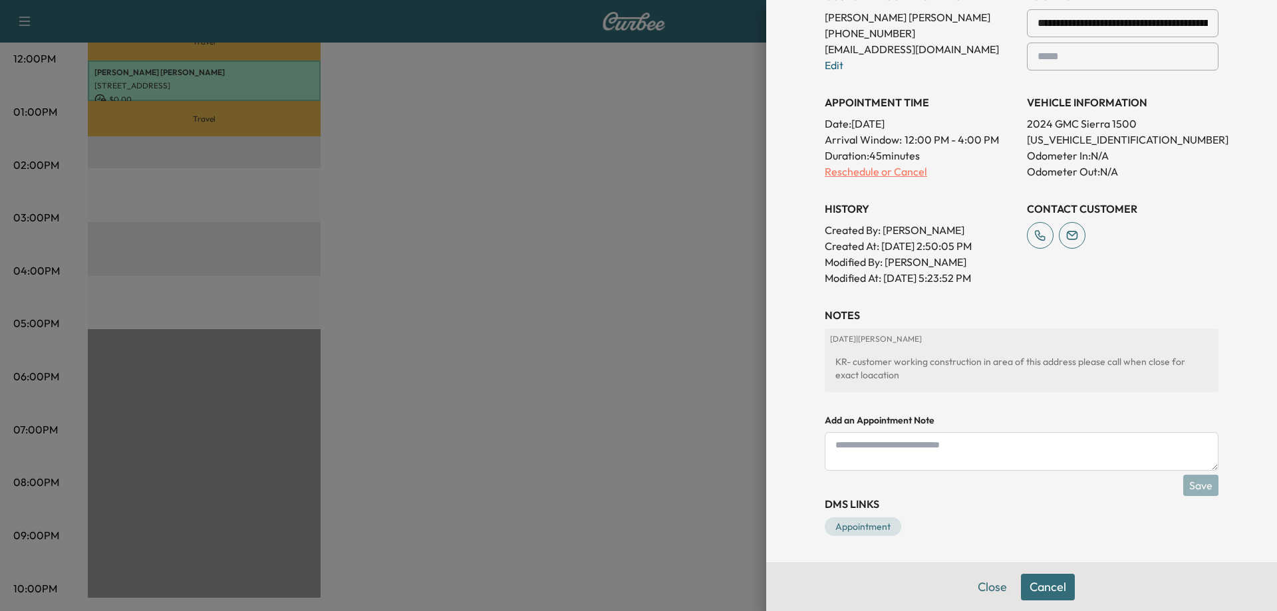  I want to click on a: Edit, so click(834, 65).